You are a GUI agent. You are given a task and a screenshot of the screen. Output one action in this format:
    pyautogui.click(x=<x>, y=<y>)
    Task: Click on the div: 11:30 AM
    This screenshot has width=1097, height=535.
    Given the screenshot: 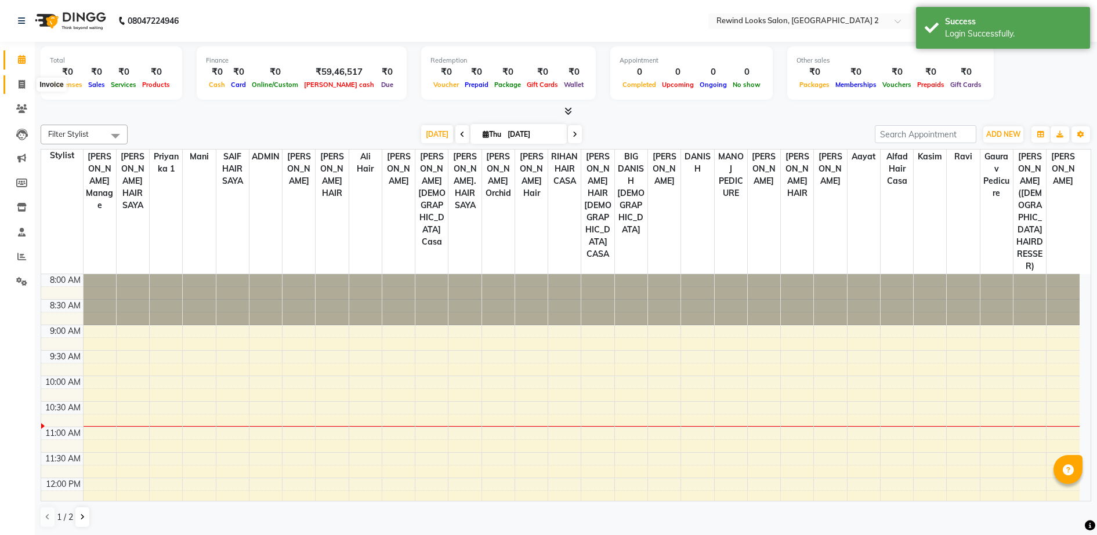 What is the action you would take?
    pyautogui.click(x=63, y=459)
    